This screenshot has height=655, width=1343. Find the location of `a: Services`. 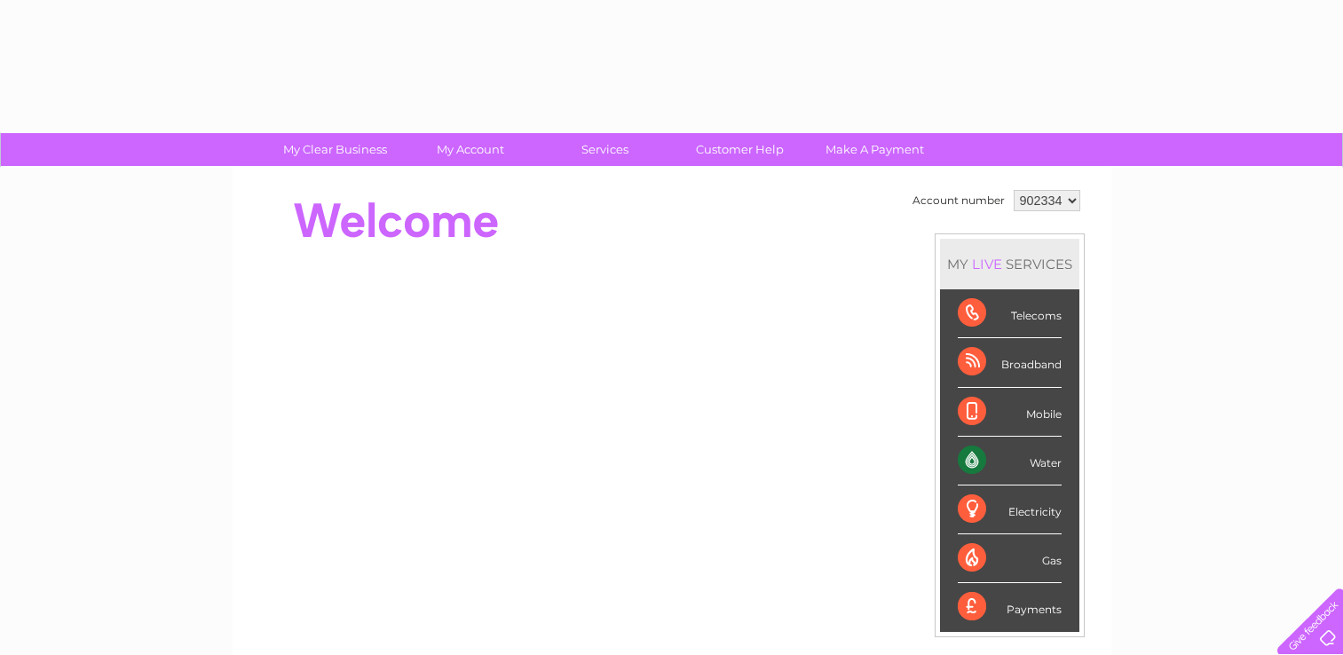

a: Services is located at coordinates (604, 149).